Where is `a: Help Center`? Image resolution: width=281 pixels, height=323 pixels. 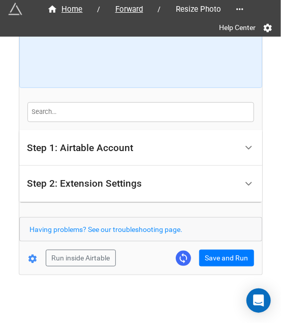 a: Help Center is located at coordinates (238, 27).